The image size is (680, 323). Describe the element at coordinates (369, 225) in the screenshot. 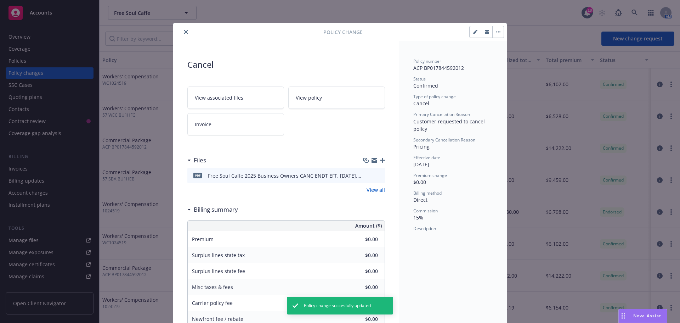

I see `span: Amount ($)` at that location.